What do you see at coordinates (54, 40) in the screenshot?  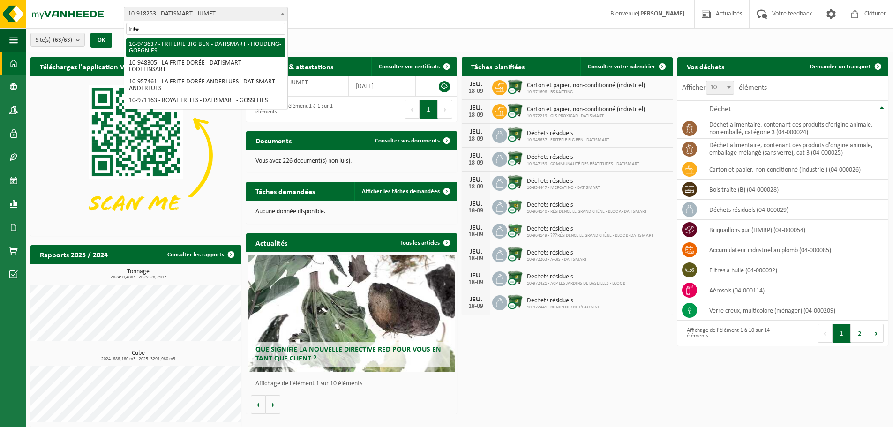 I see `span: Site(s)` at bounding box center [54, 40].